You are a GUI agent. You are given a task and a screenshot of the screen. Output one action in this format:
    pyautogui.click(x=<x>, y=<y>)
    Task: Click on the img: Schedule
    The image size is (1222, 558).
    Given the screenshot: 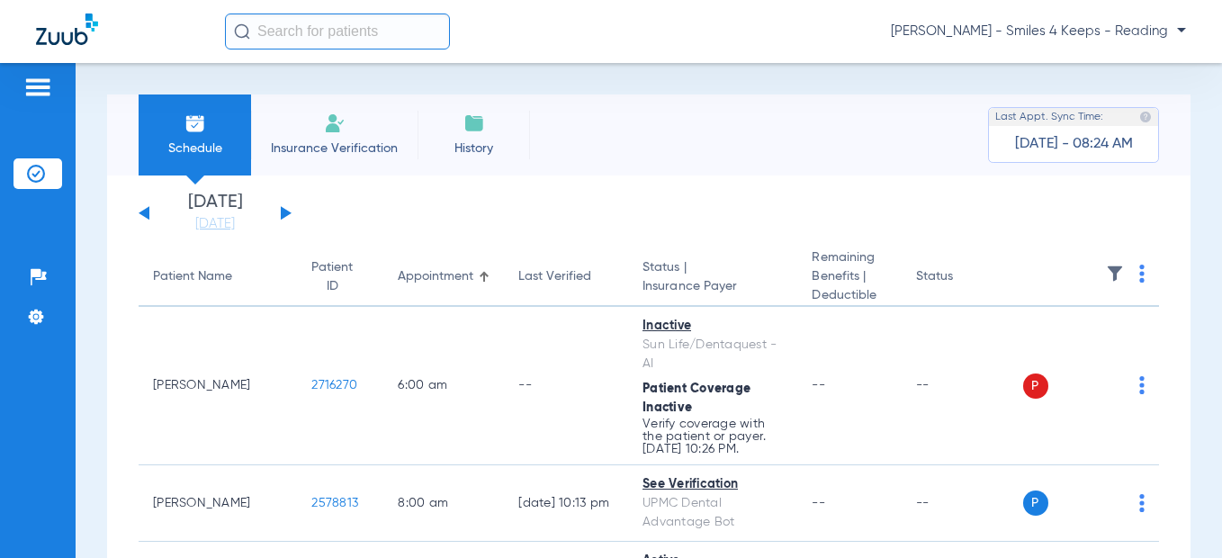 What is the action you would take?
    pyautogui.click(x=195, y=123)
    